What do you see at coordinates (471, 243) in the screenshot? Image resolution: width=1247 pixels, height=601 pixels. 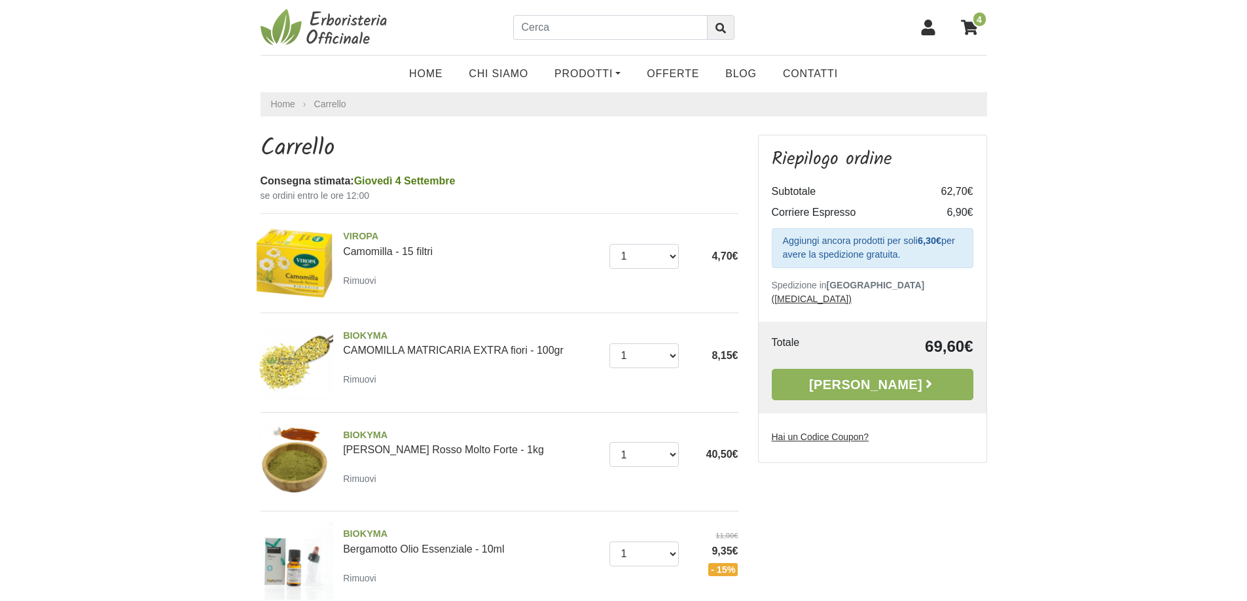 I see `a: VIROPACamomilla - 15 filtri` at bounding box center [471, 243].